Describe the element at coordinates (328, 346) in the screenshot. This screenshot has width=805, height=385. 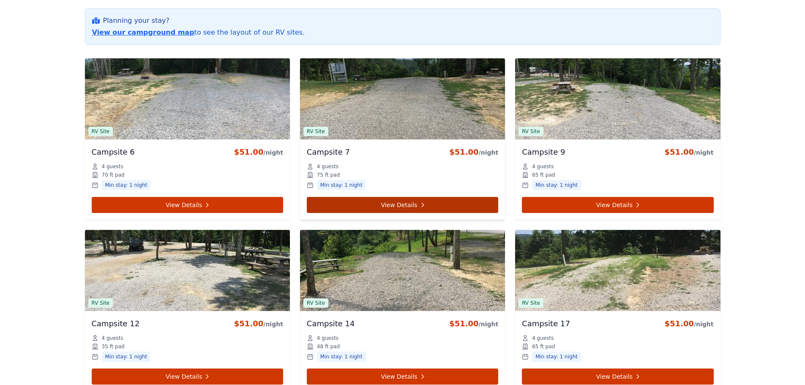
I see `span: 48 ft pad` at that location.